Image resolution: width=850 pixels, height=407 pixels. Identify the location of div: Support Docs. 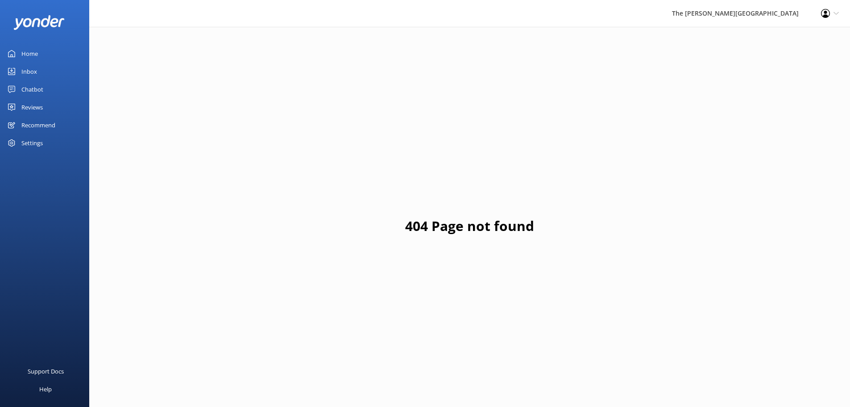
(46, 371).